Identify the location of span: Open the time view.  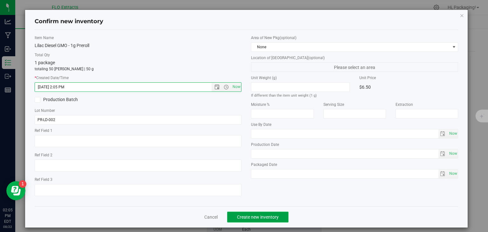
(226, 87).